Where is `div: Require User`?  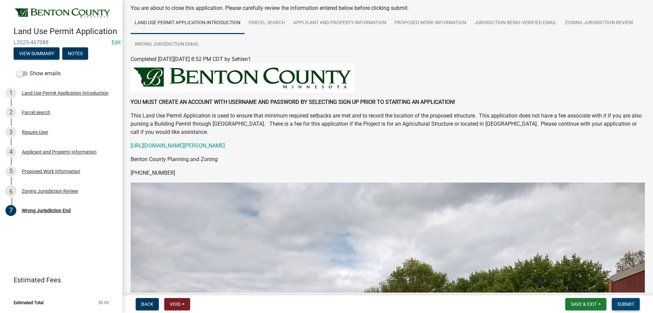
div: Require User is located at coordinates (35, 132).